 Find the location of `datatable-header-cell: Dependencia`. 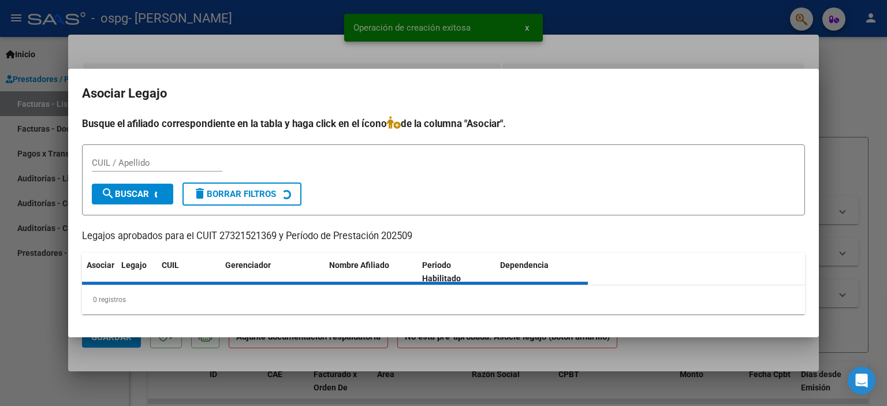

datatable-header-cell: Dependencia is located at coordinates (541, 272).